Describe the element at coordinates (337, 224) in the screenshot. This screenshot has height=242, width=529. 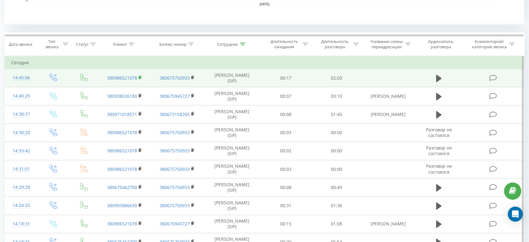
I see `td: 01:08` at that location.